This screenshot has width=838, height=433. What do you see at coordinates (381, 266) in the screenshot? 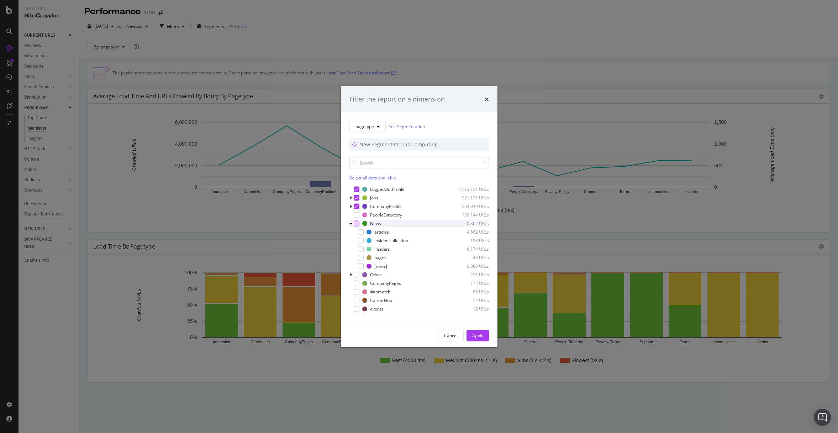
I see `div: [none]` at bounding box center [381, 266].